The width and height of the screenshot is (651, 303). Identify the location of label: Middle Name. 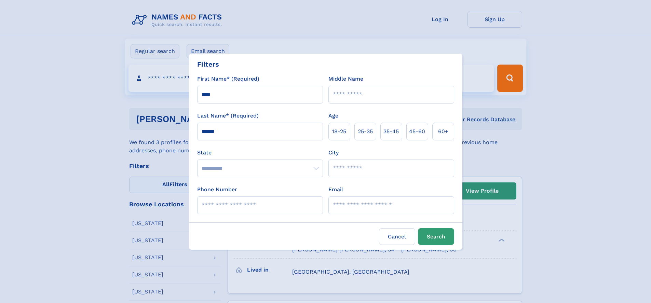
(346, 79).